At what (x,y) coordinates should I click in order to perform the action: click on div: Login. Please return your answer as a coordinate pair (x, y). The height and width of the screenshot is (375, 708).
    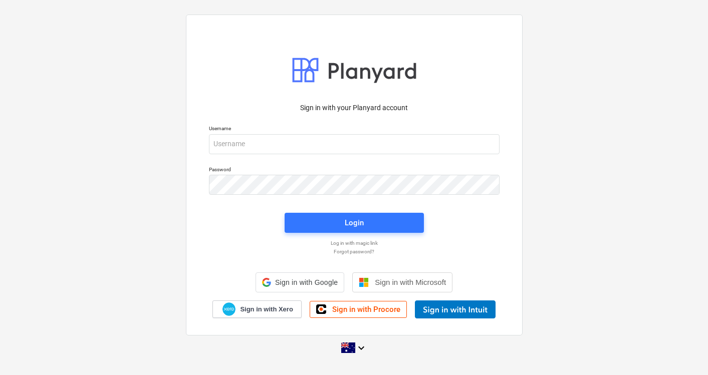
    Looking at the image, I should click on (354, 223).